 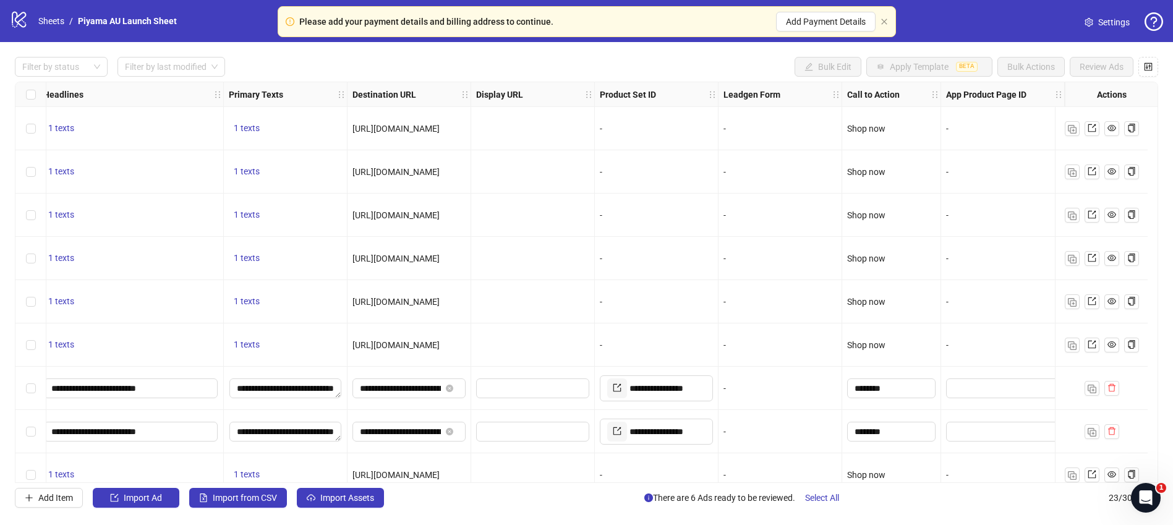 What do you see at coordinates (345, 94) in the screenshot?
I see `div: Resize Primary Texts column` at bounding box center [345, 94].